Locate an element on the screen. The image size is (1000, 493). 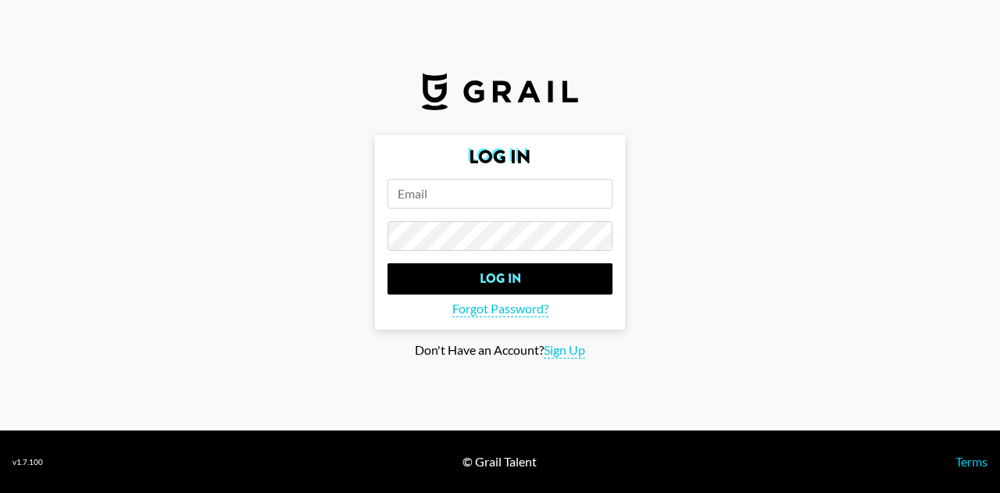
span: Forgot Password? is located at coordinates (500, 309).